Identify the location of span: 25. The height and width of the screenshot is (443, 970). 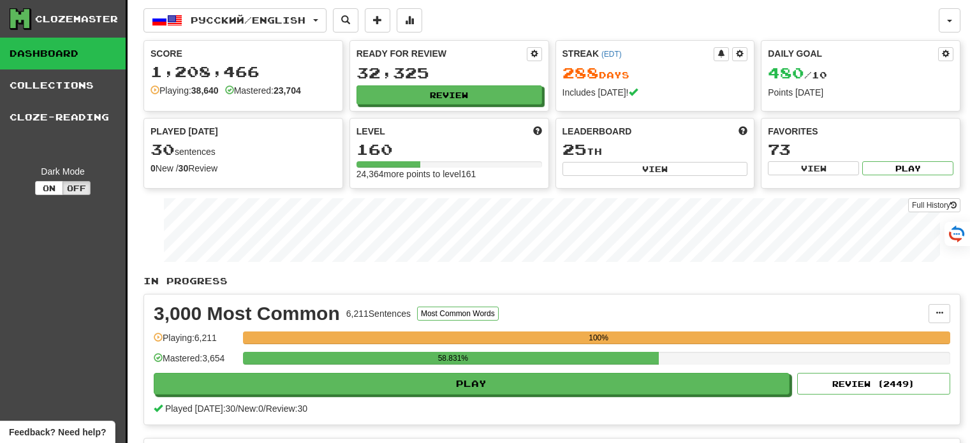
(574, 149).